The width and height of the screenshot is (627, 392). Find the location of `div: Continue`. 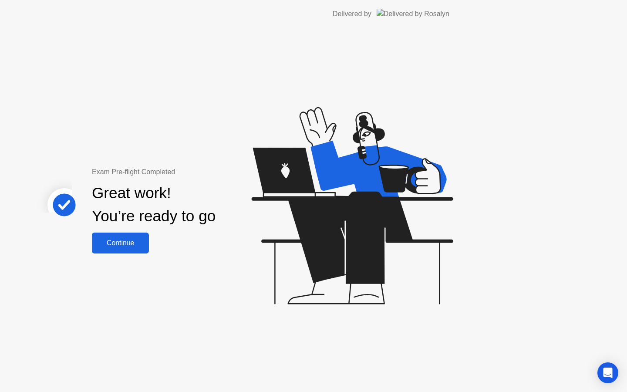

div: Continue is located at coordinates (120, 243).